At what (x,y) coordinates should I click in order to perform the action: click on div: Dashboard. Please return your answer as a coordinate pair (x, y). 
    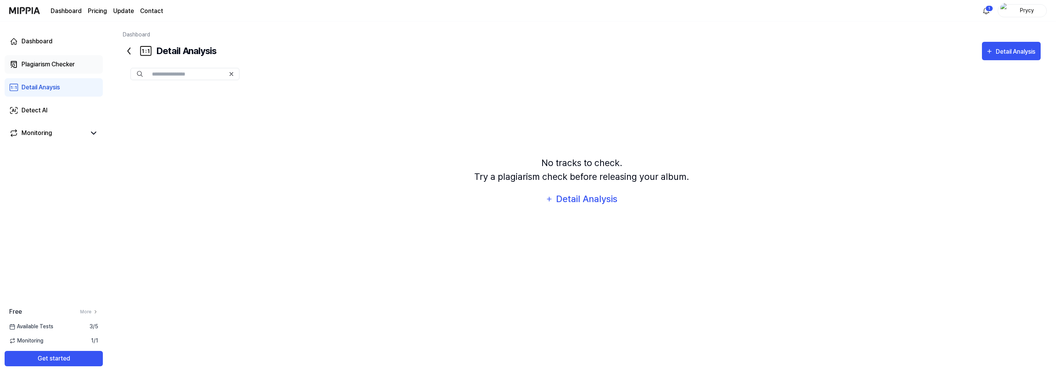
    Looking at the image, I should click on (37, 41).